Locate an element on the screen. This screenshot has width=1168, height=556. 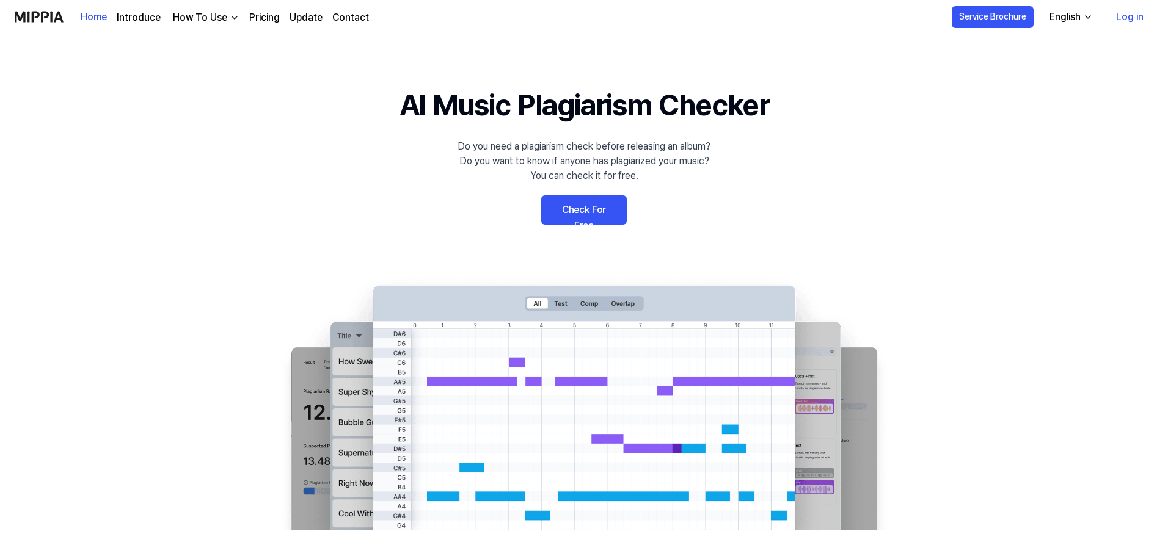
button: Service Brochure is located at coordinates (993, 17).